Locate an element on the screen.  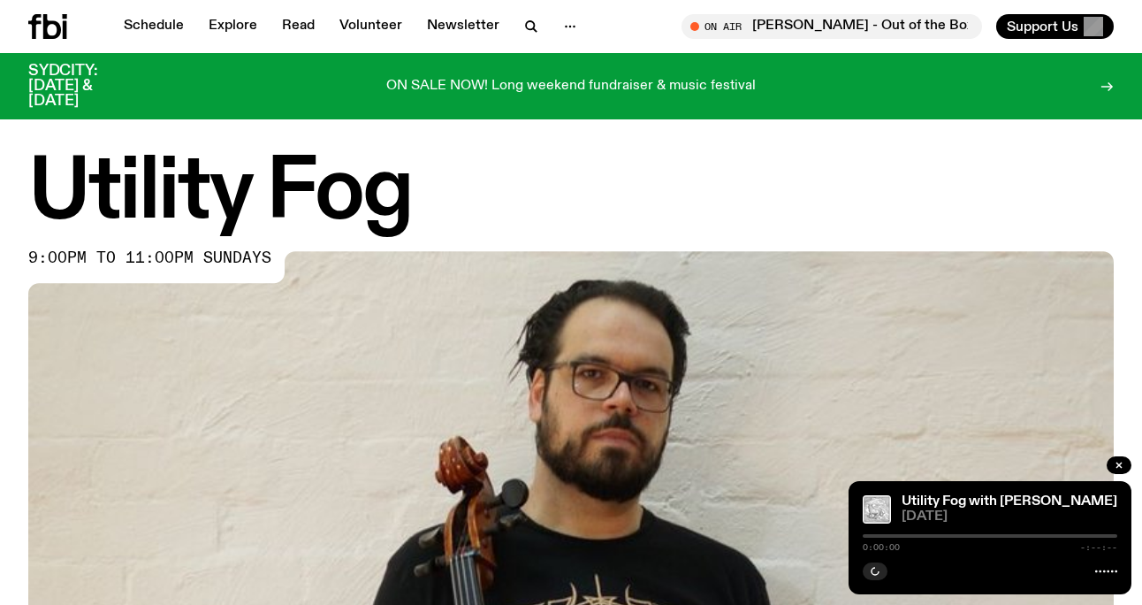
p: ON SALE NOW! Long weekend fundraiser & music festival is located at coordinates (571, 87).